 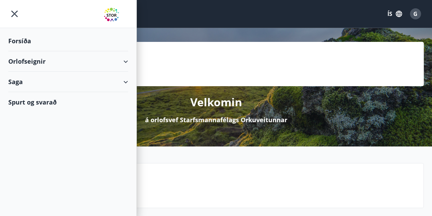 I want to click on img: union_logo, so click(x=116, y=15).